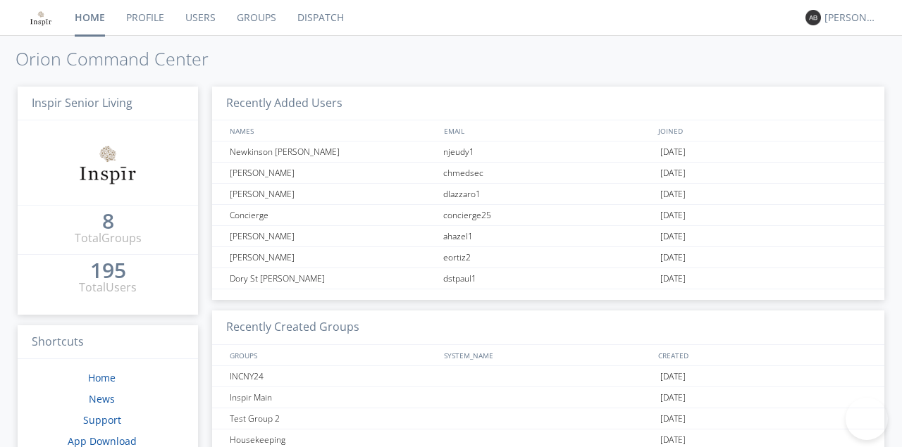 Image resolution: width=902 pixels, height=447 pixels. What do you see at coordinates (108, 221) in the screenshot?
I see `div: 8` at bounding box center [108, 221].